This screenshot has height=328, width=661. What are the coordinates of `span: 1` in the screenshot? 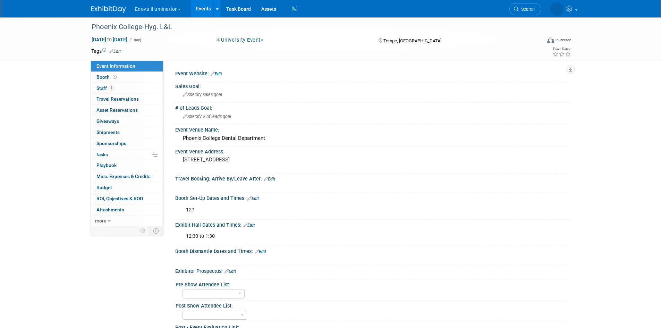 It's located at (111, 88).